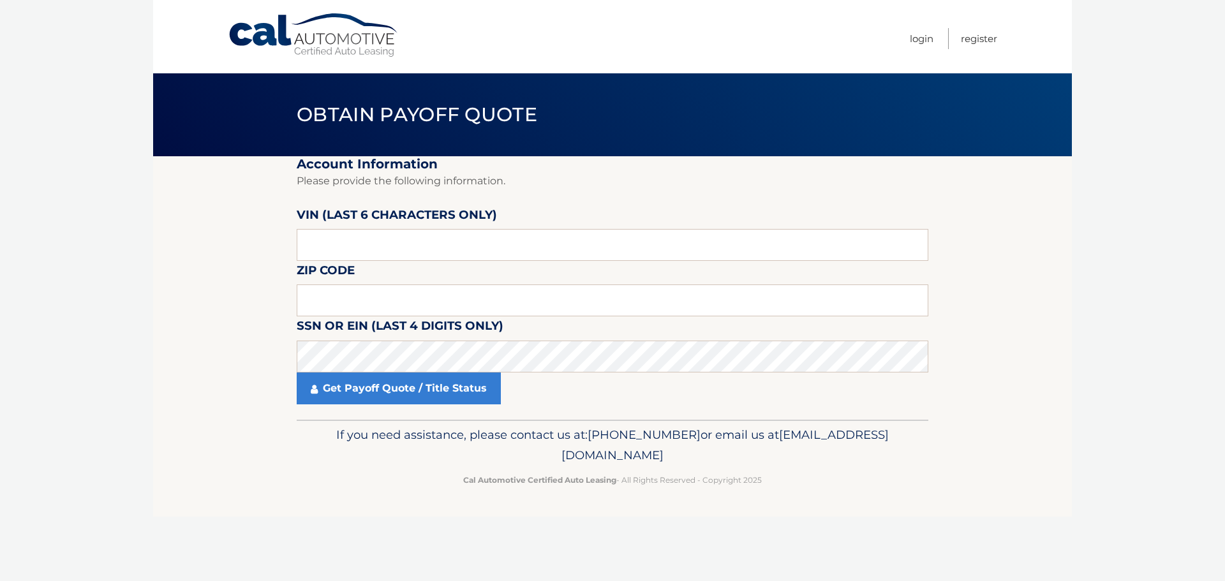 The height and width of the screenshot is (581, 1225). I want to click on span: Obtain Payoff Quote, so click(417, 114).